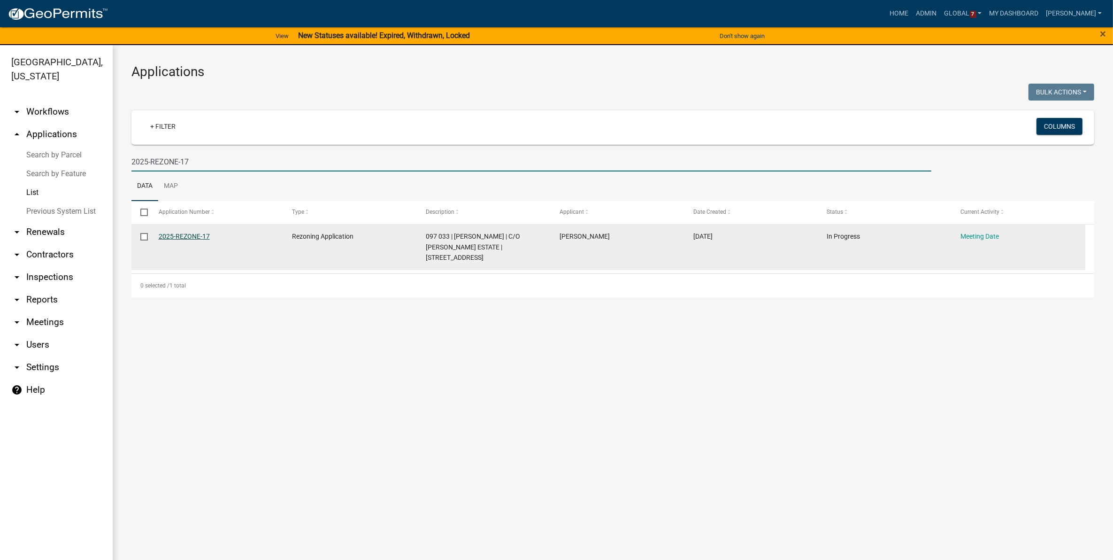 Image resolution: width=1113 pixels, height=560 pixels. I want to click on a: Meeting Date, so click(980, 236).